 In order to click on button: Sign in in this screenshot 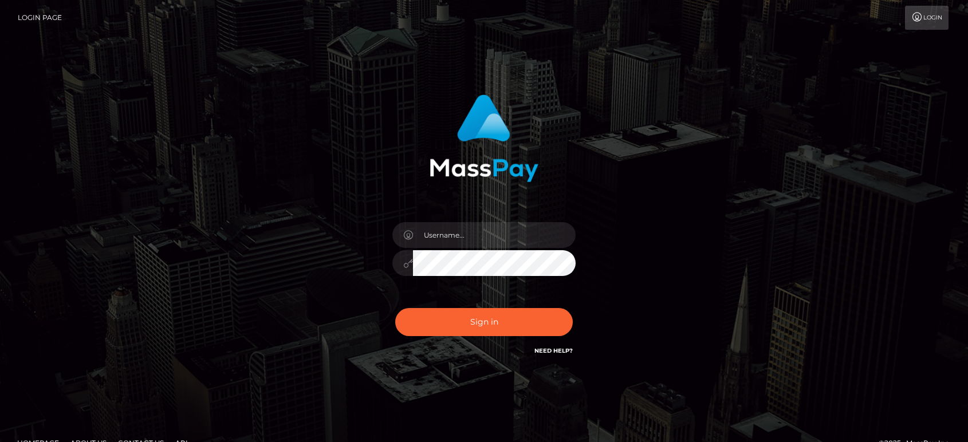, I will do `click(484, 322)`.